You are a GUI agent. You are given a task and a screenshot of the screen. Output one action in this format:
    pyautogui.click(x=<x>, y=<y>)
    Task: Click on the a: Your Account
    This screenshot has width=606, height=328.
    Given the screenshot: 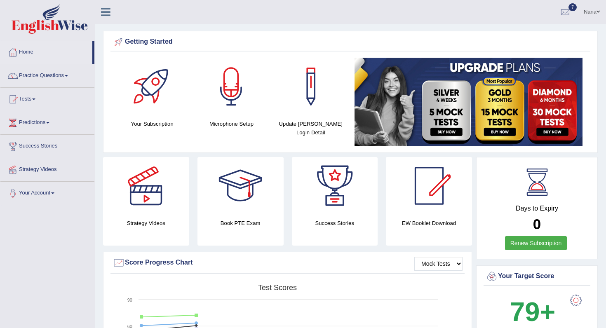 What is the action you would take?
    pyautogui.click(x=47, y=192)
    